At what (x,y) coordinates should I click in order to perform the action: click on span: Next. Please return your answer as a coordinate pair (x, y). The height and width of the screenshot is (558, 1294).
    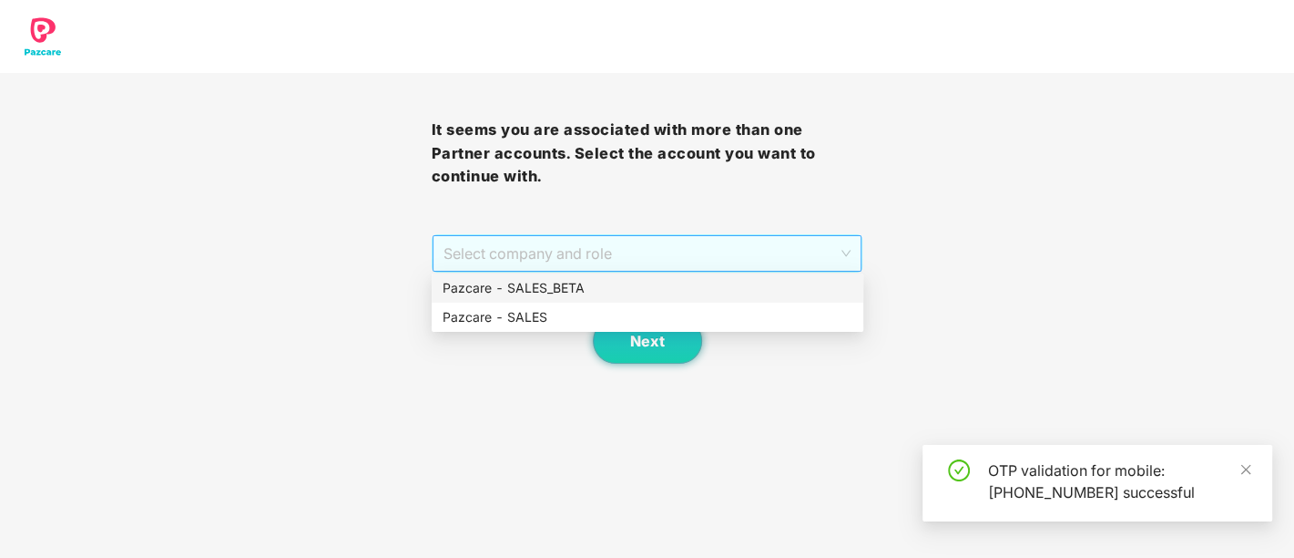
    Looking at the image, I should click on (648, 341).